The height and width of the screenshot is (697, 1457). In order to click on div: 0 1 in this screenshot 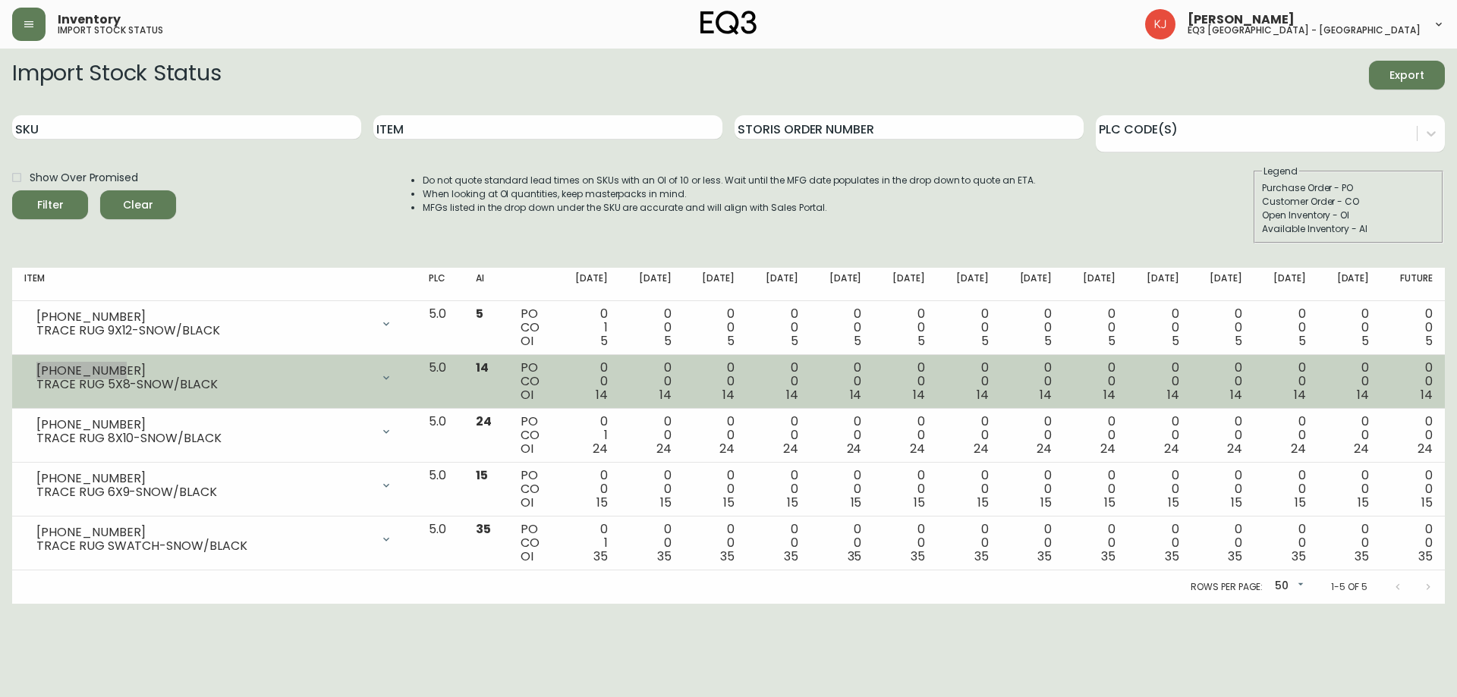, I will do `click(588, 543)`.